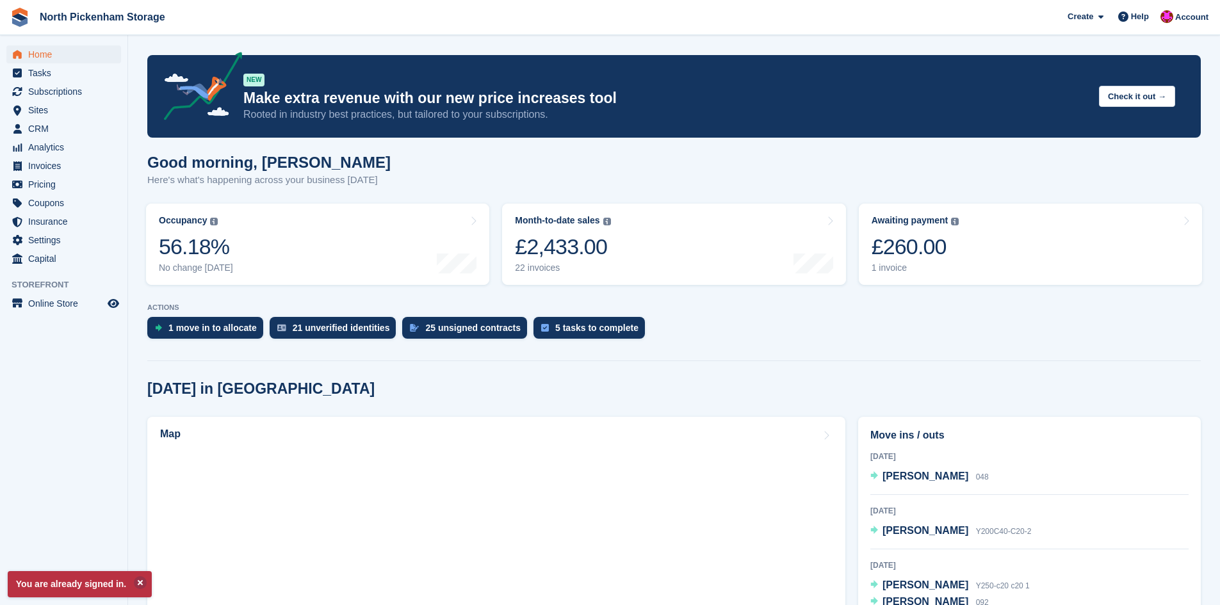 The image size is (1220, 605). Describe the element at coordinates (158, 328) in the screenshot. I see `img: move_ins_to_allocate_icon-fdf77a2bb77ea45bf5b3d319d69a93e2d87916cf1d5bf7949dd705db3b84f3ca.svg` at that location.